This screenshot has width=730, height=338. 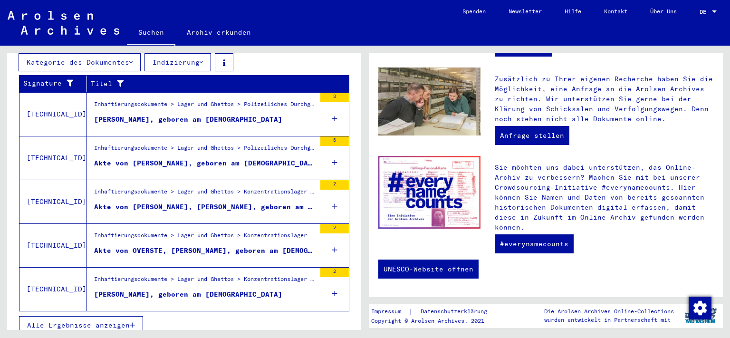 What do you see at coordinates (604, 99) in the screenshot?
I see `p: Zusätzlich zu Ihrer eigenen Recherche haben Sie die Möglichkeit, eine Anfrage an die Arolsen Arch...` at bounding box center [604, 99].